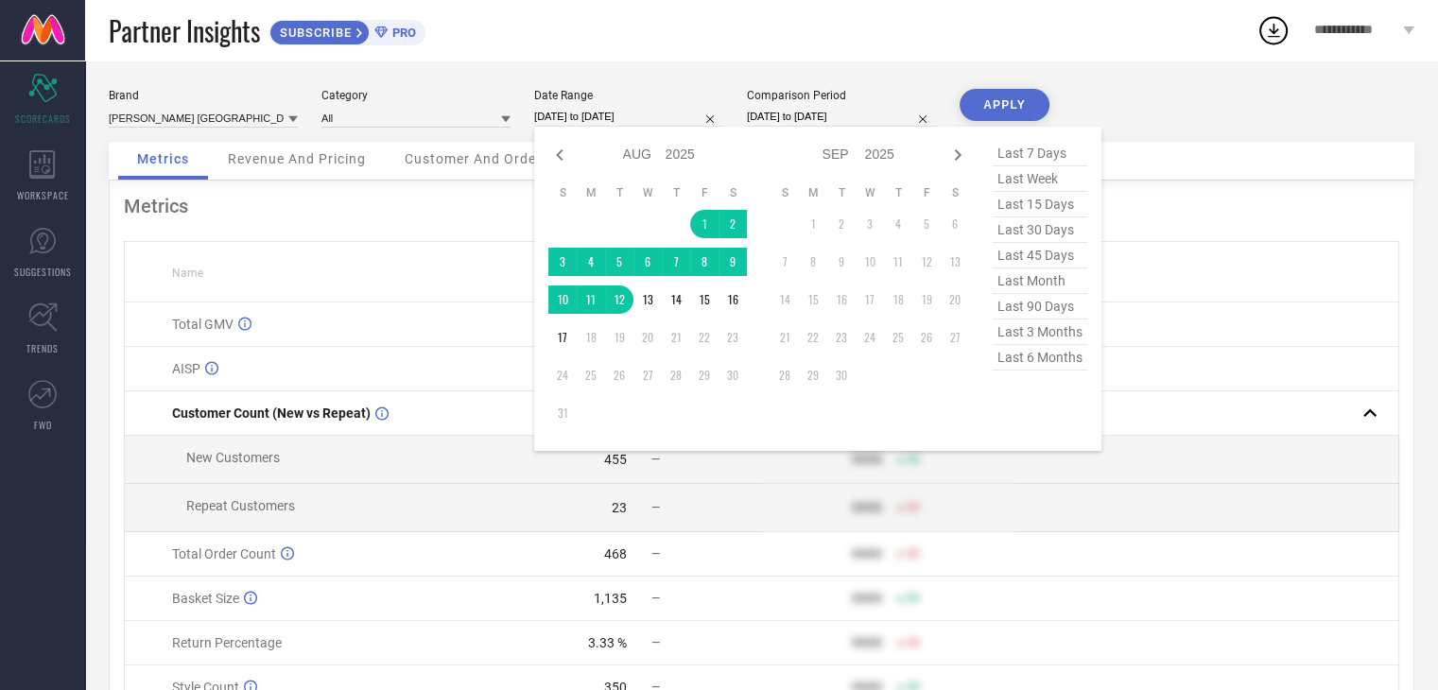 The width and height of the screenshot is (1438, 690). I want to click on td: Sat Aug 30 2025, so click(733, 375).